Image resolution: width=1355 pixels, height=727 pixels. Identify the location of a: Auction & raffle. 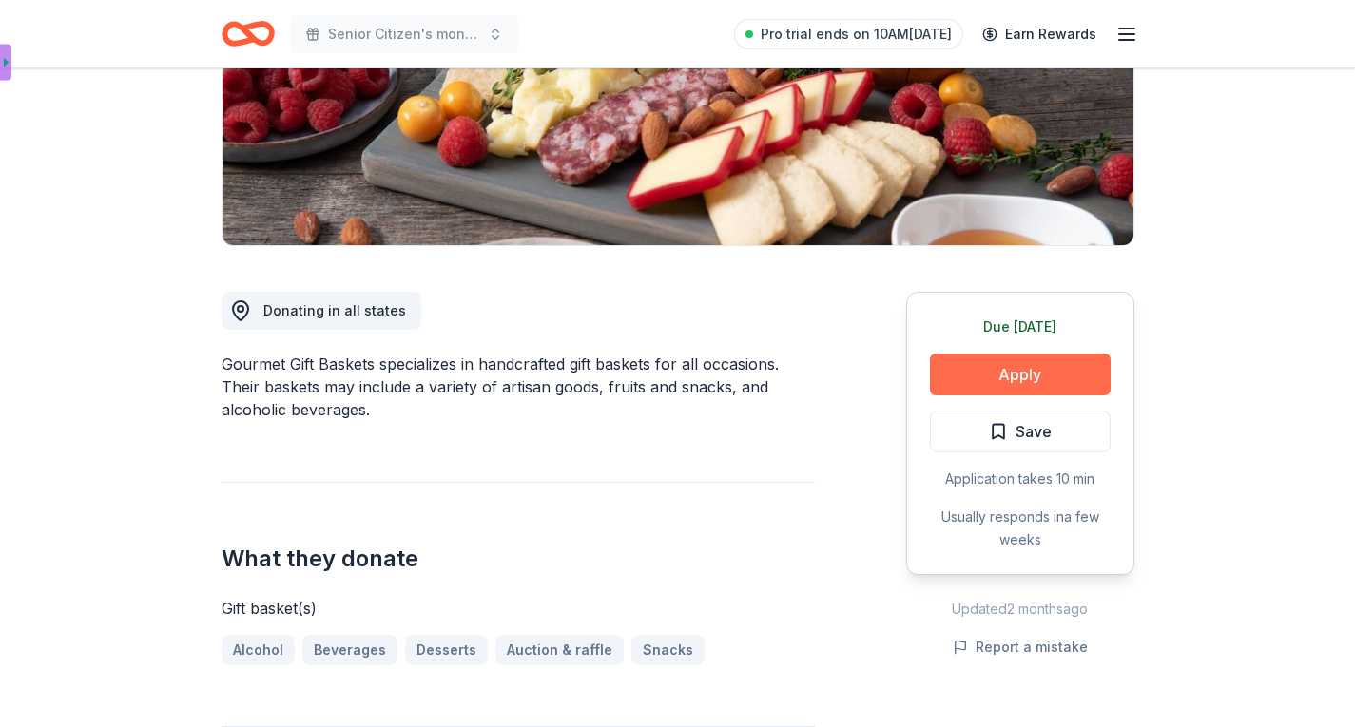
(559, 650).